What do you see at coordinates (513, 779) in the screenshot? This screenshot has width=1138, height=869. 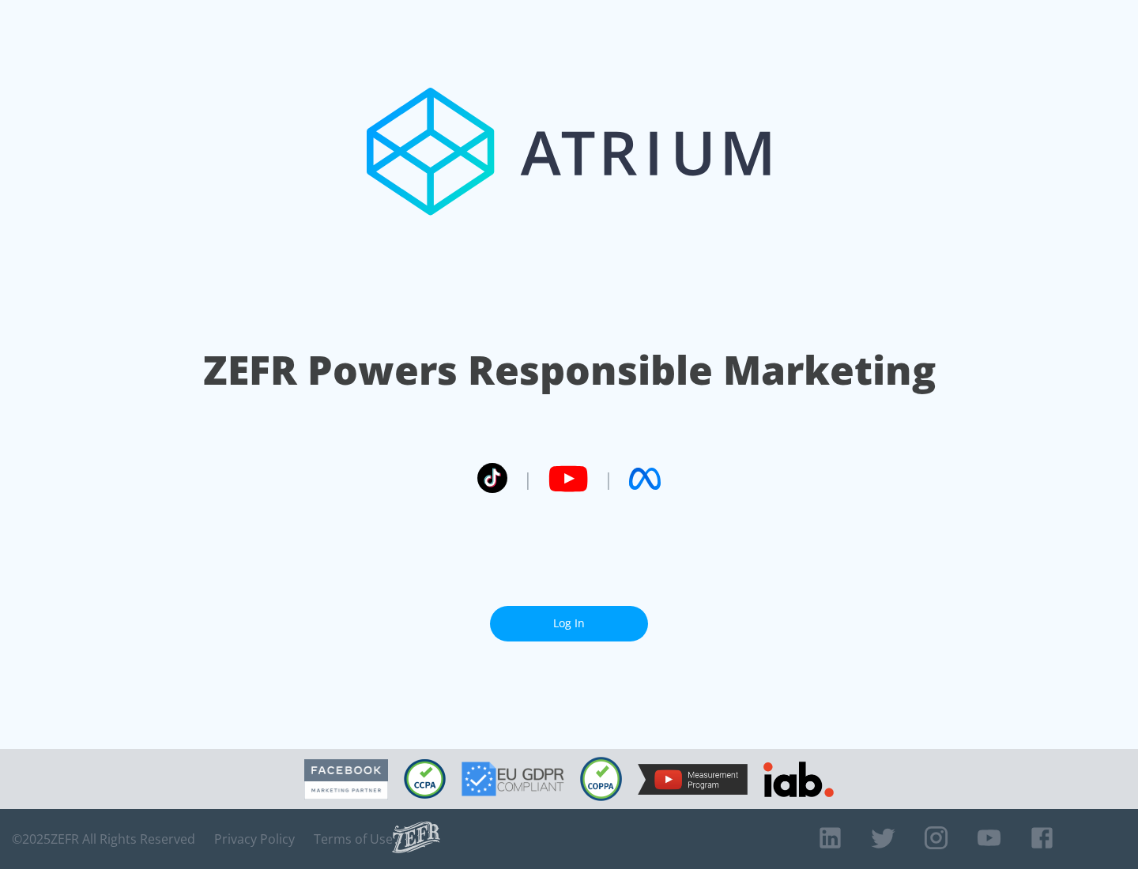 I see `img: GDPR Compliant` at bounding box center [513, 779].